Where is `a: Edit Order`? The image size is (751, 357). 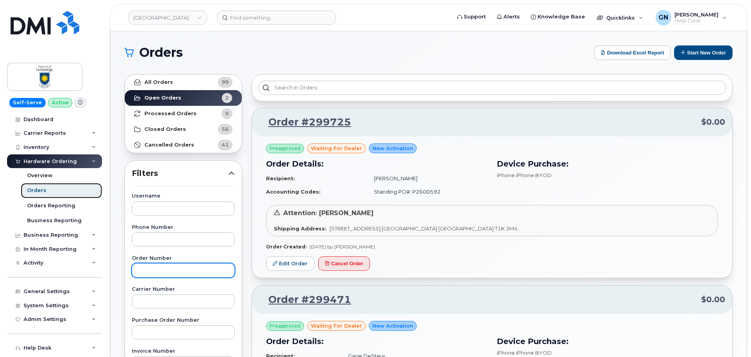 a: Edit Order is located at coordinates (290, 264).